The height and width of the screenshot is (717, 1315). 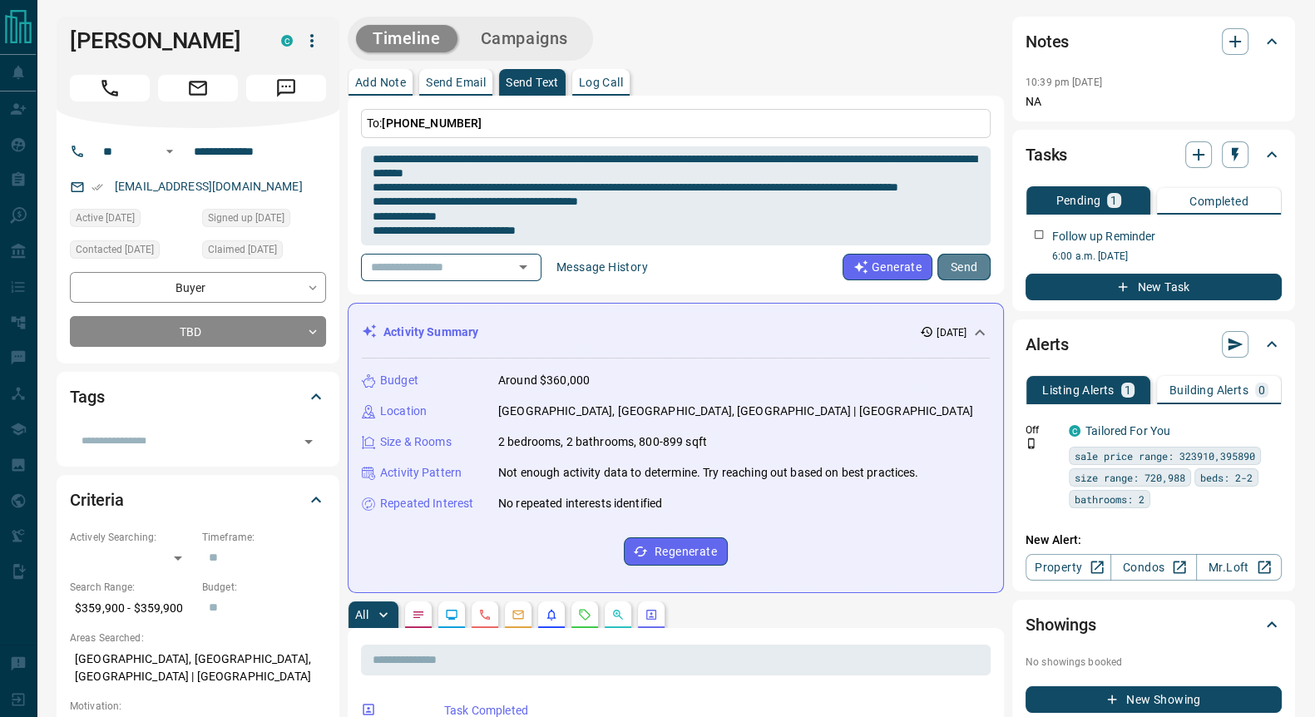 What do you see at coordinates (418, 615) in the screenshot?
I see `svg: Notes` at bounding box center [418, 615].